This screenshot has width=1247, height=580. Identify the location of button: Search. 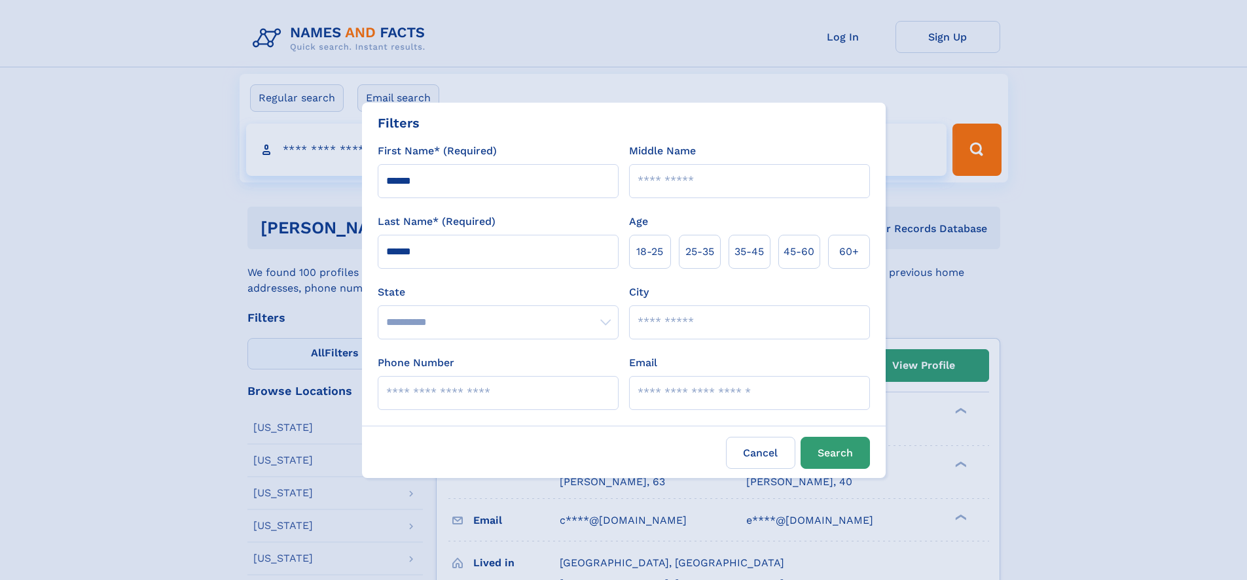
(835, 453).